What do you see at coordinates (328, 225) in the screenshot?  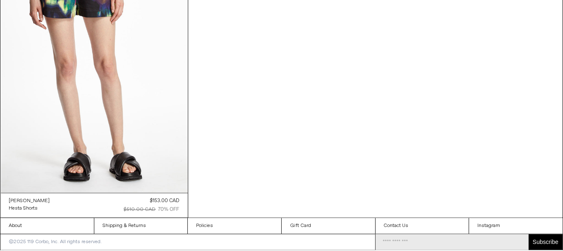 I see `a: Gift Card` at bounding box center [328, 225].